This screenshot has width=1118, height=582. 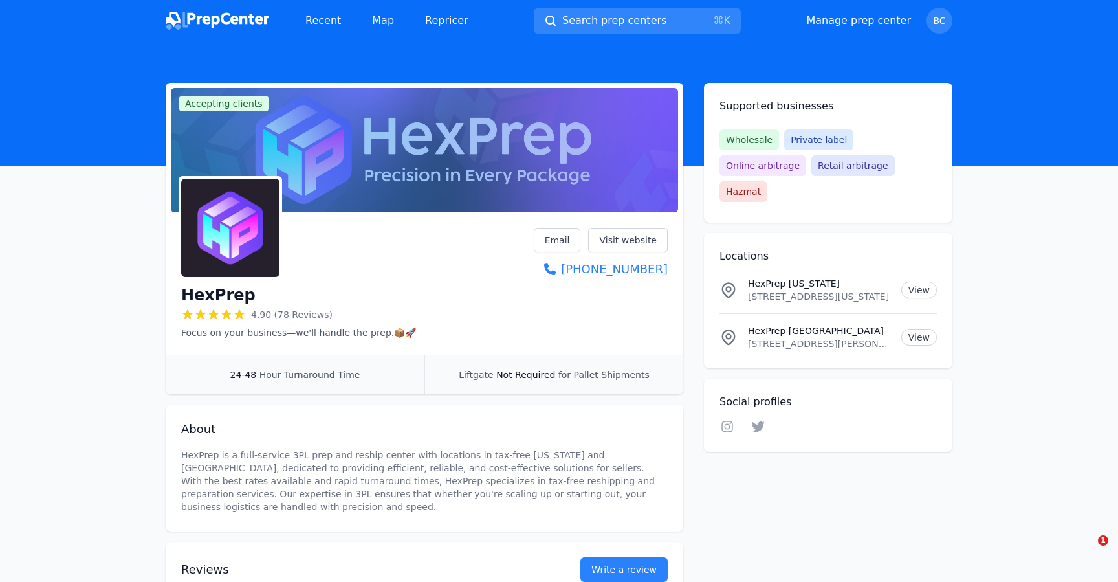 I want to click on span: Hazmat, so click(x=743, y=192).